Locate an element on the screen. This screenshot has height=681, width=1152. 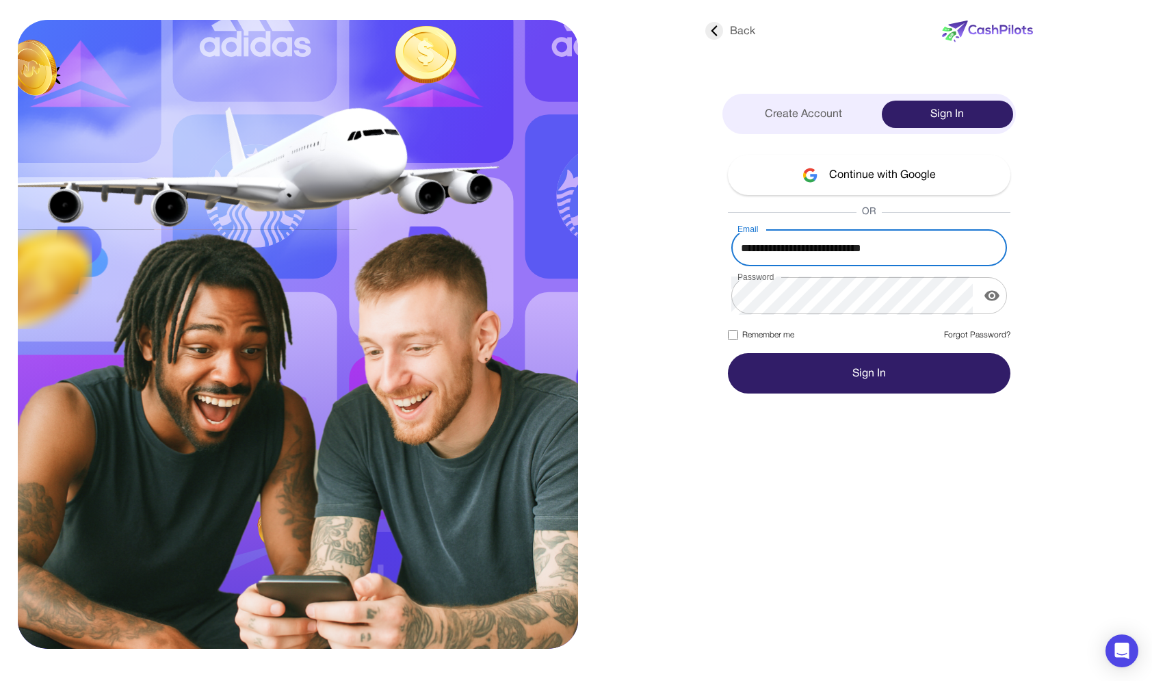
label: Remember me is located at coordinates (761, 335).